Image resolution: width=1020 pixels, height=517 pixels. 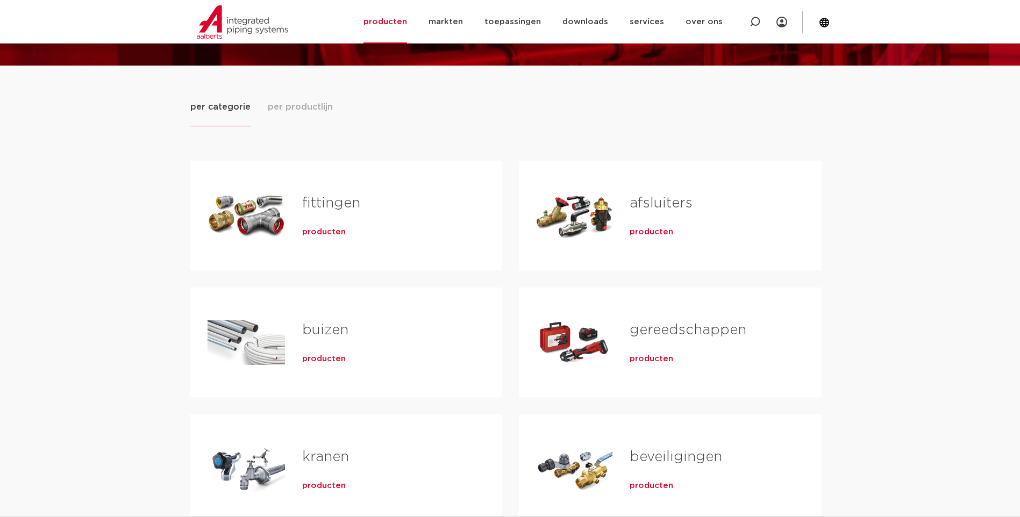 I want to click on span: per categorie, so click(x=220, y=107).